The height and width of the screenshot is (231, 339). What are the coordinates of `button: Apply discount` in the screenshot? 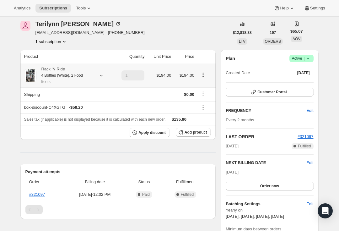 It's located at (149, 132).